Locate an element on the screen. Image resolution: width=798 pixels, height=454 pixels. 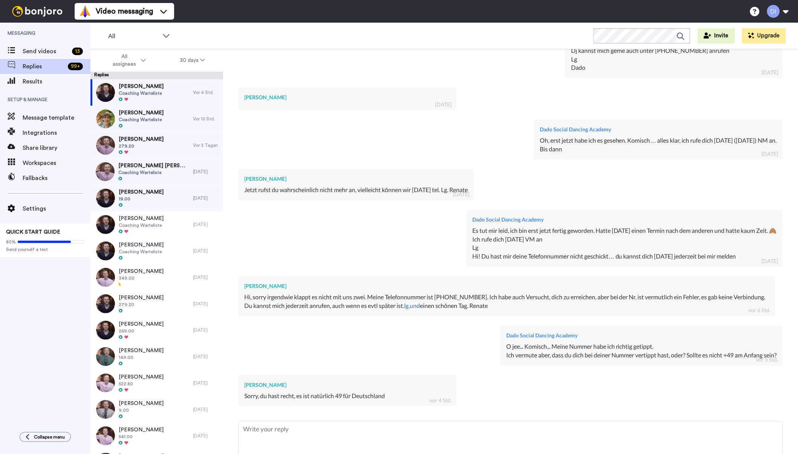
span: 149.00 is located at coordinates (141, 357).